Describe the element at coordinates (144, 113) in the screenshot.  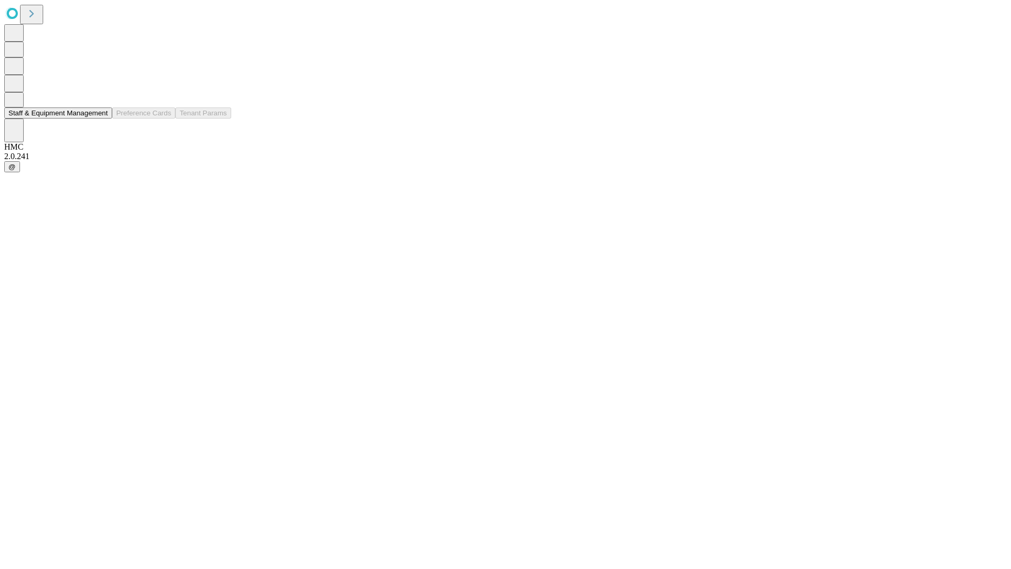
I see `button: Preference Cards` at that location.